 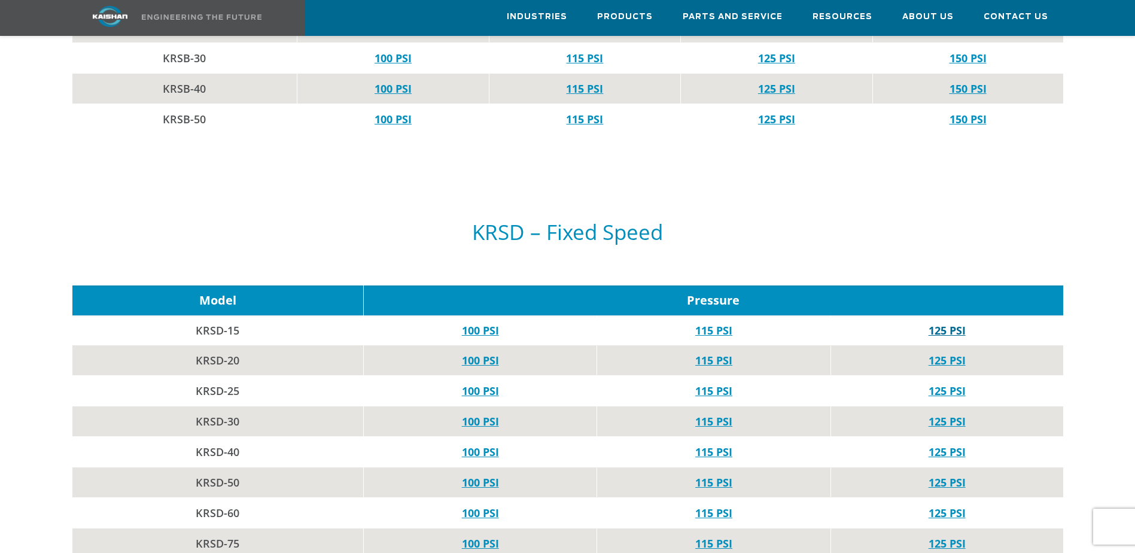 What do you see at coordinates (218, 421) in the screenshot?
I see `td: KRSD-30` at bounding box center [218, 421].